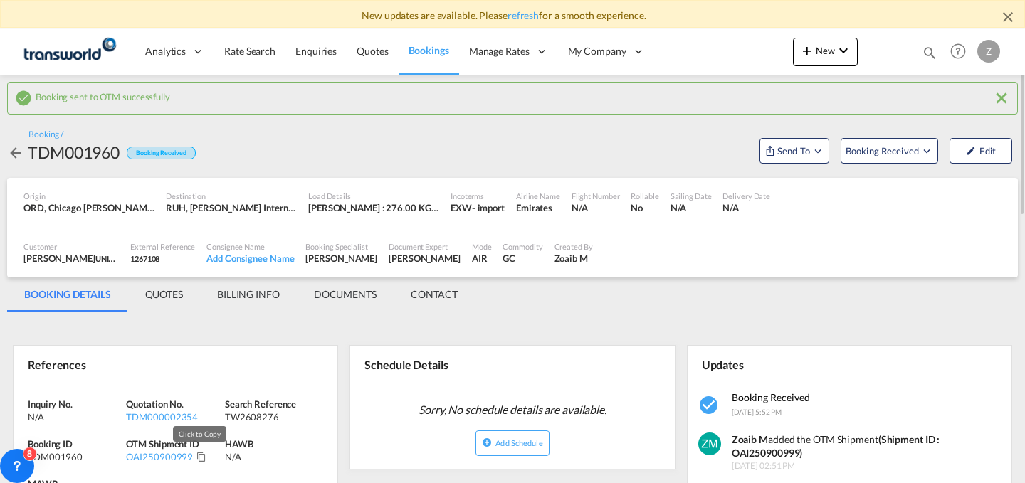  What do you see at coordinates (508, 51) in the screenshot?
I see `div: Manage Rates` at bounding box center [508, 51].